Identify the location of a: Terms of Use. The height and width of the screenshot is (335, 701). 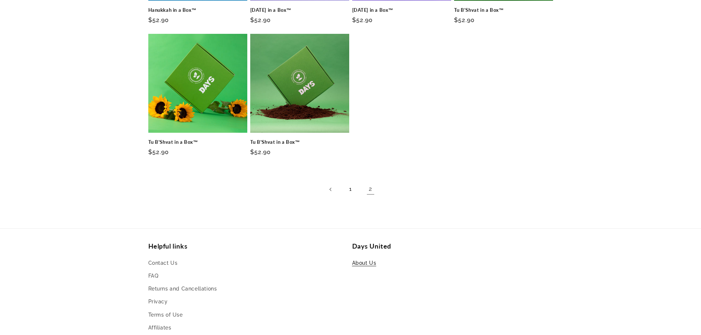
(166, 315).